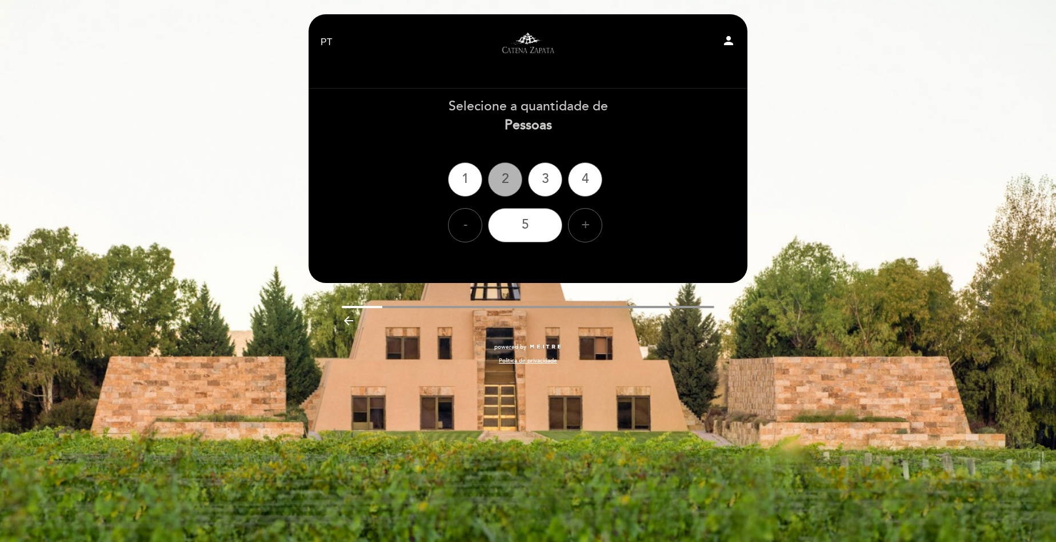  I want to click on img: MEITRE, so click(545, 347).